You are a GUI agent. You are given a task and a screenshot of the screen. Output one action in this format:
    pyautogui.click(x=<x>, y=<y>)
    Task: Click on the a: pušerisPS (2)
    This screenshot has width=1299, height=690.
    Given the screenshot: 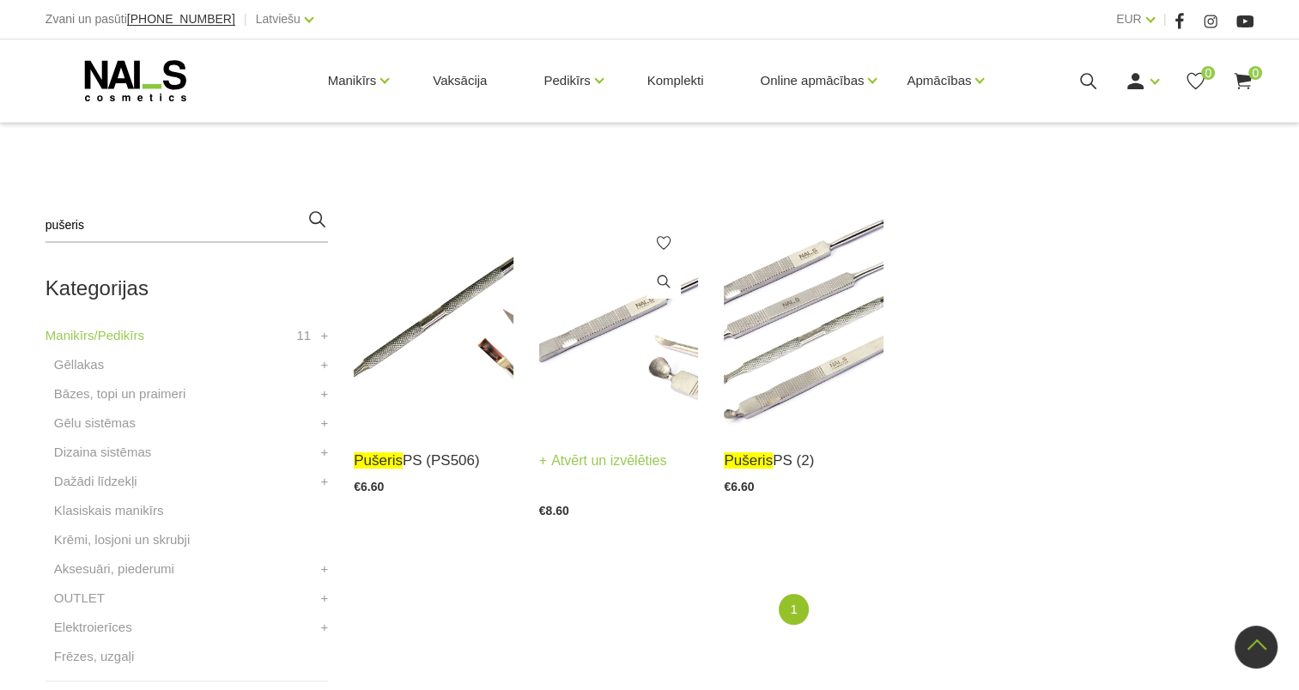 What is the action you would take?
    pyautogui.click(x=804, y=460)
    